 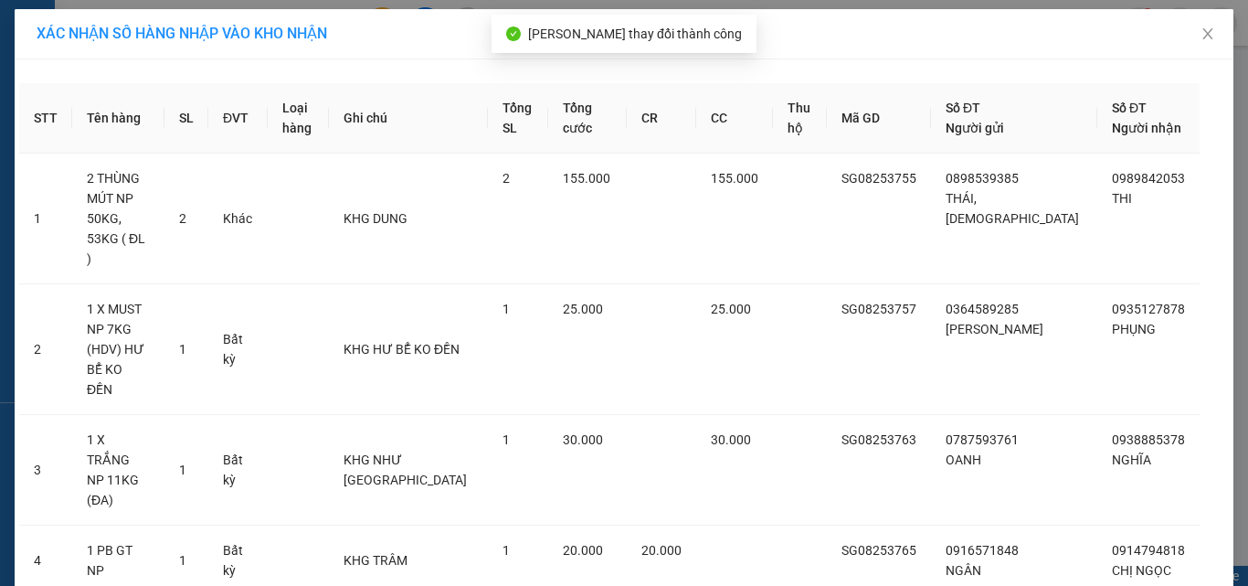 I want to click on span: SG08253461, so click(x=159, y=51).